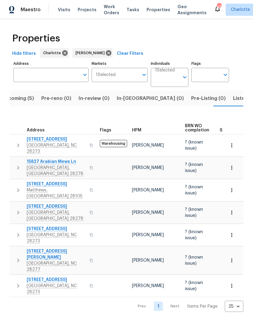  Describe the element at coordinates (113, 144) in the screenshot. I see `span: Warehousing` at that location.